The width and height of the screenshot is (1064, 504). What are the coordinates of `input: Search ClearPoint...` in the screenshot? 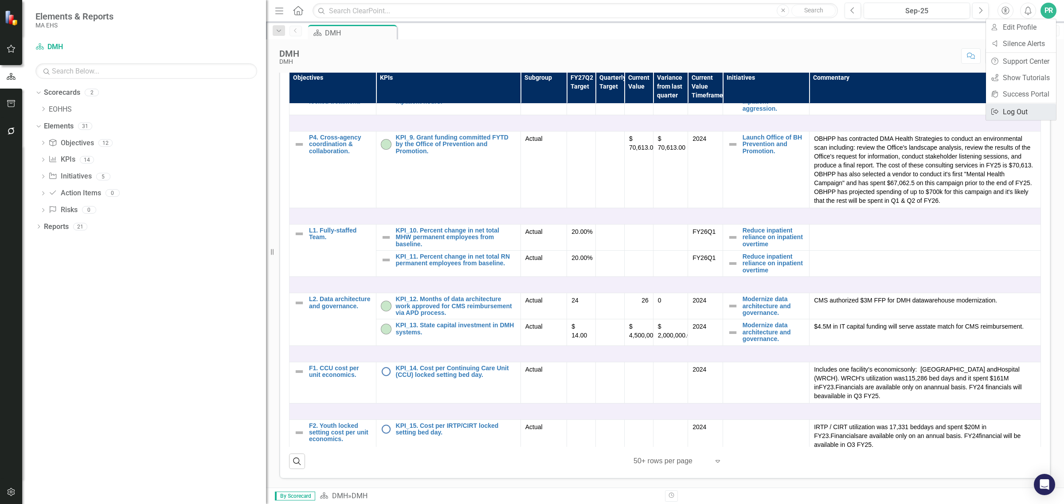 It's located at (575, 11).